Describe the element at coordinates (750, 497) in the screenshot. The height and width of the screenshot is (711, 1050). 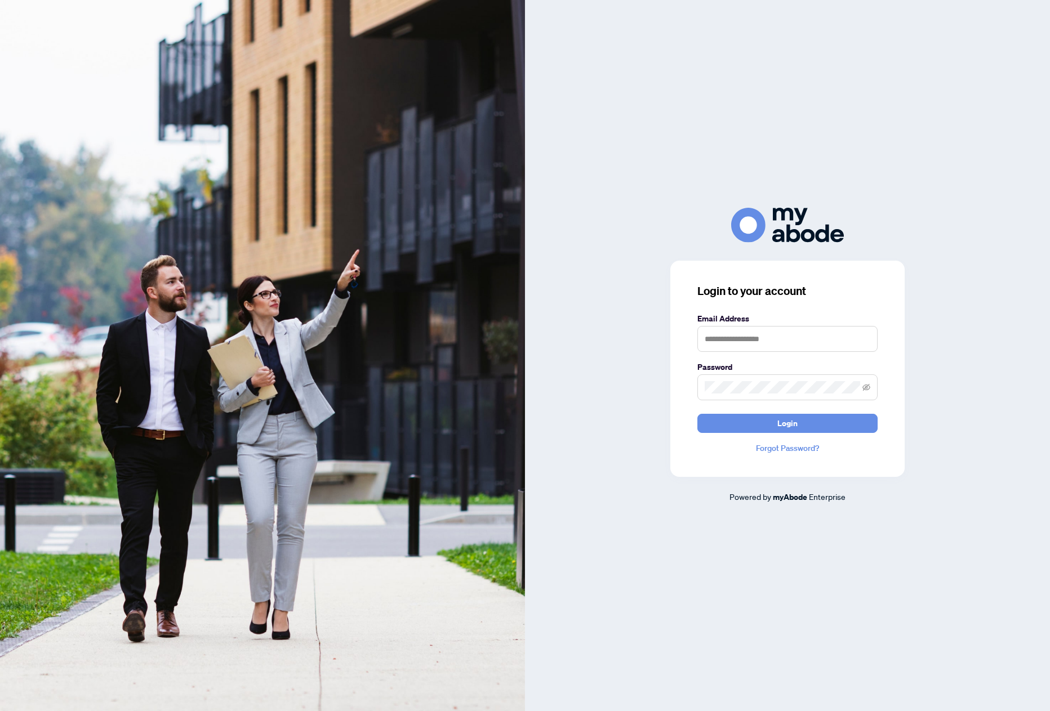
I see `span: Powered by` at that location.